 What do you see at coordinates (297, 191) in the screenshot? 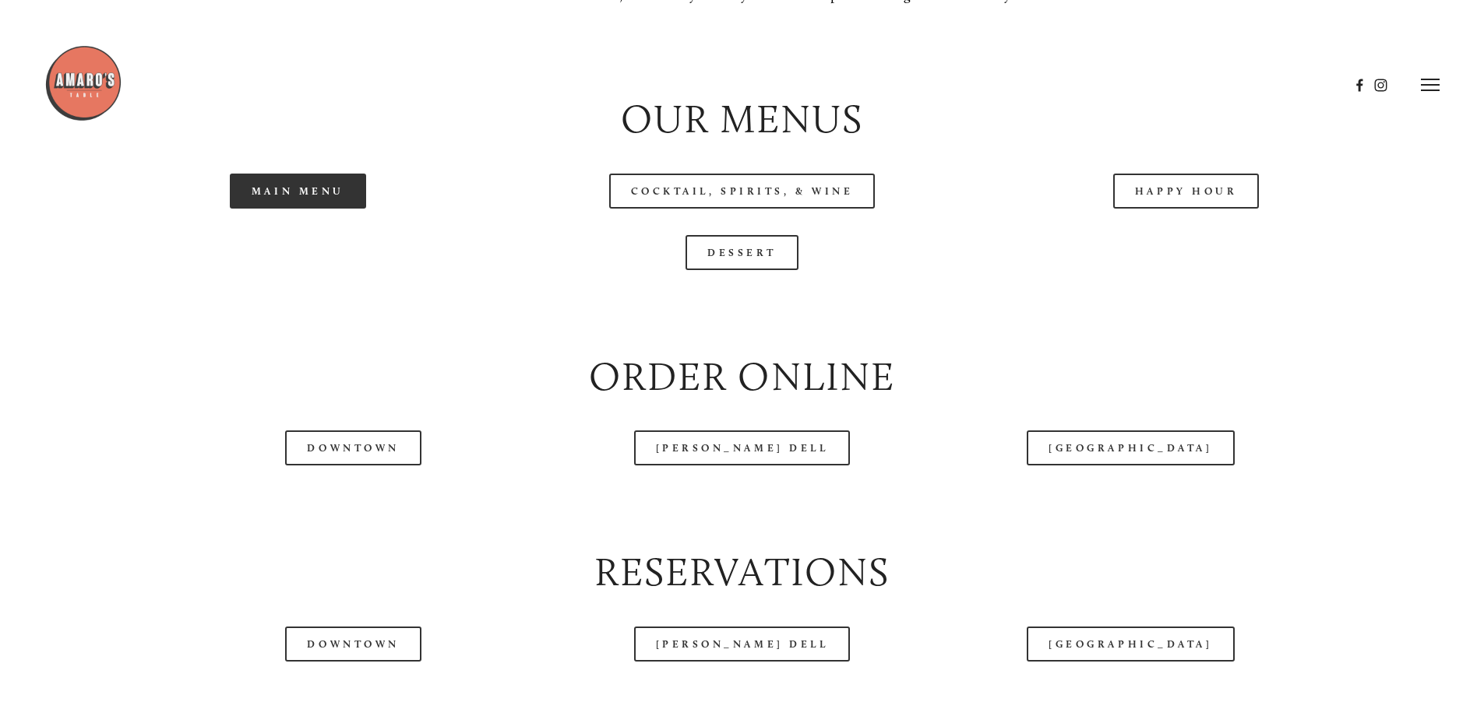
I see `a: Main Menu` at bounding box center [297, 191].